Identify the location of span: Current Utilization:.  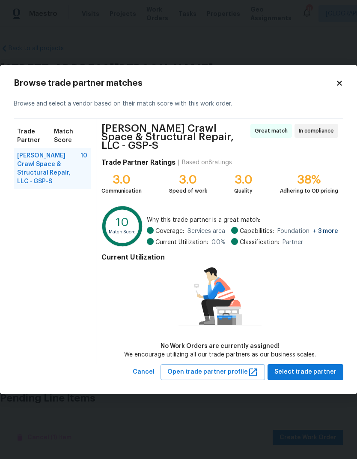
(182, 242).